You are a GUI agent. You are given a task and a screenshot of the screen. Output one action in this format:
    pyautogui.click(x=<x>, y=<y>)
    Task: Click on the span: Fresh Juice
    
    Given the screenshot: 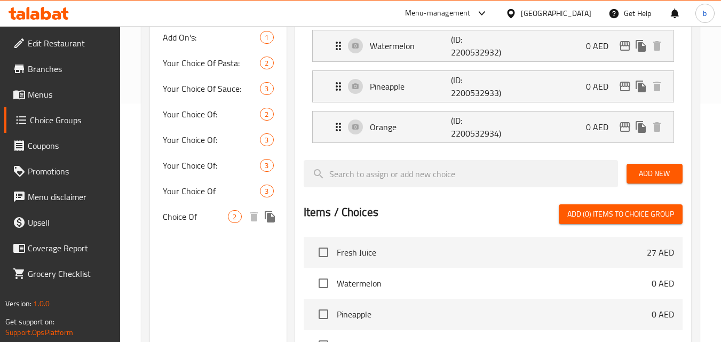 What is the action you would take?
    pyautogui.click(x=492, y=253)
    